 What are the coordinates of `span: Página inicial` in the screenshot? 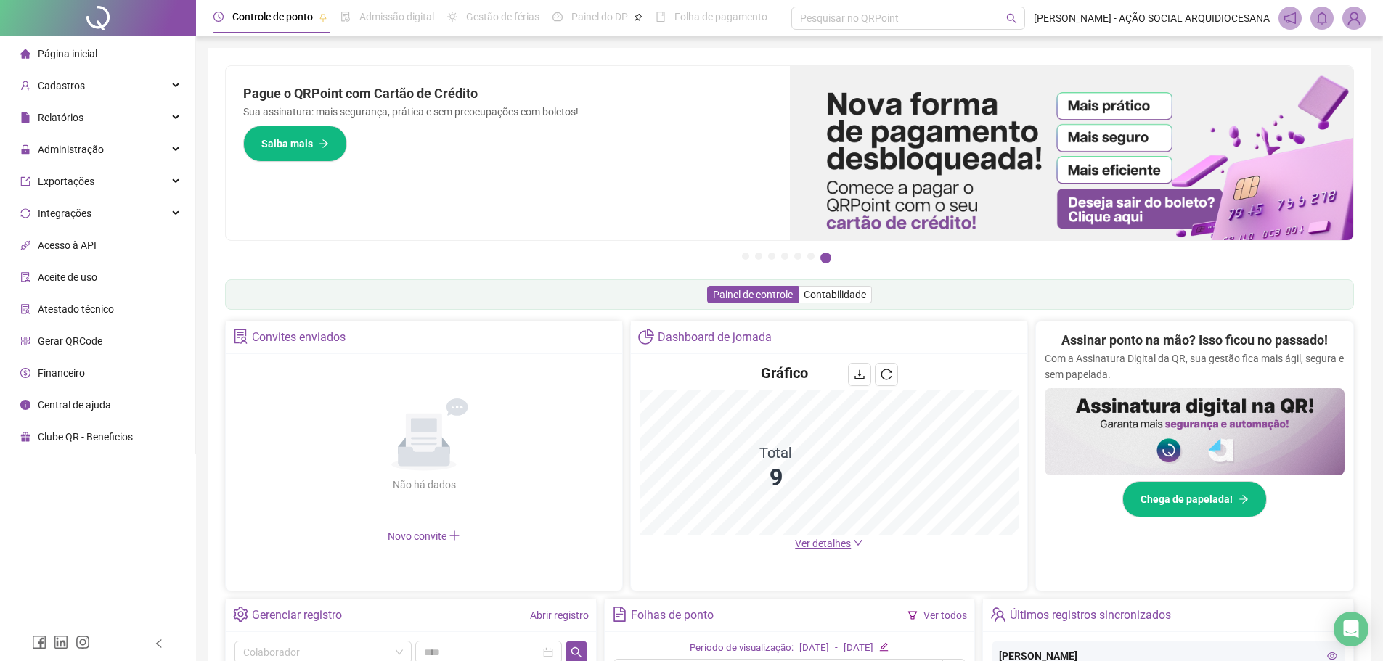 It's located at (68, 54).